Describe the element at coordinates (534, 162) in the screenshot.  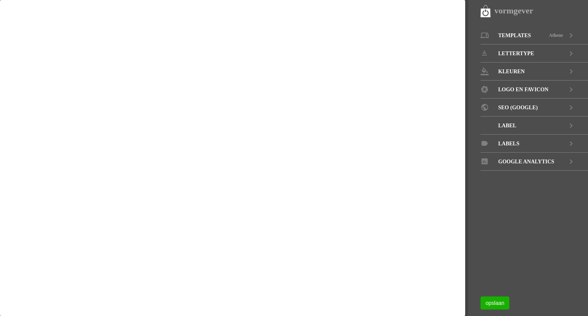
I see `a: GOOGLE ANALYTICS` at that location.